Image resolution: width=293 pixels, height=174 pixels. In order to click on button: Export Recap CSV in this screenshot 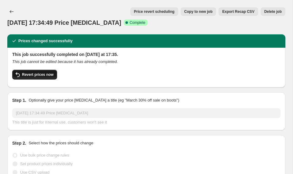, I will do `click(238, 12)`.